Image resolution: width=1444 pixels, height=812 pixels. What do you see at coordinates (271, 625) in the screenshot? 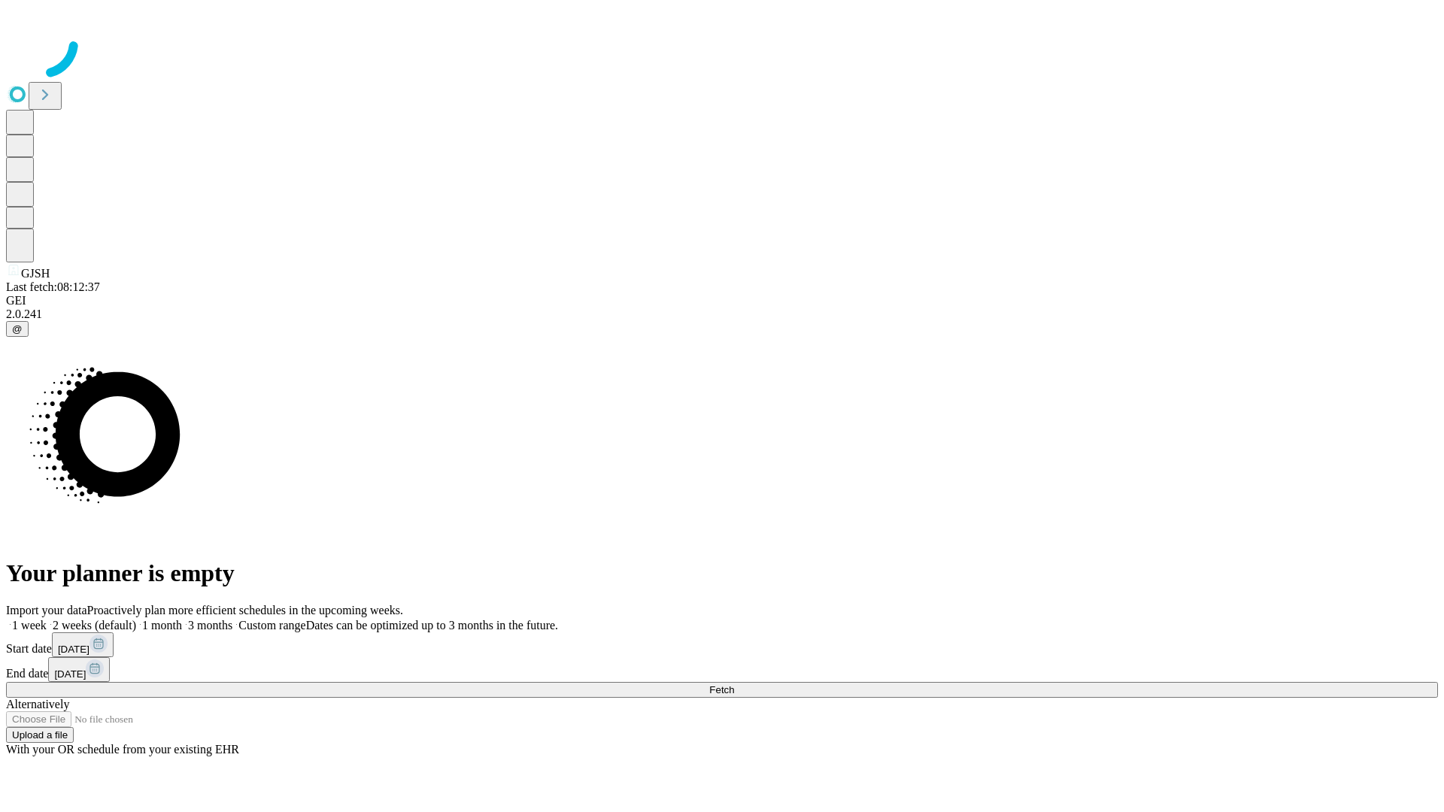
I see `span: Custom range` at bounding box center [271, 625].